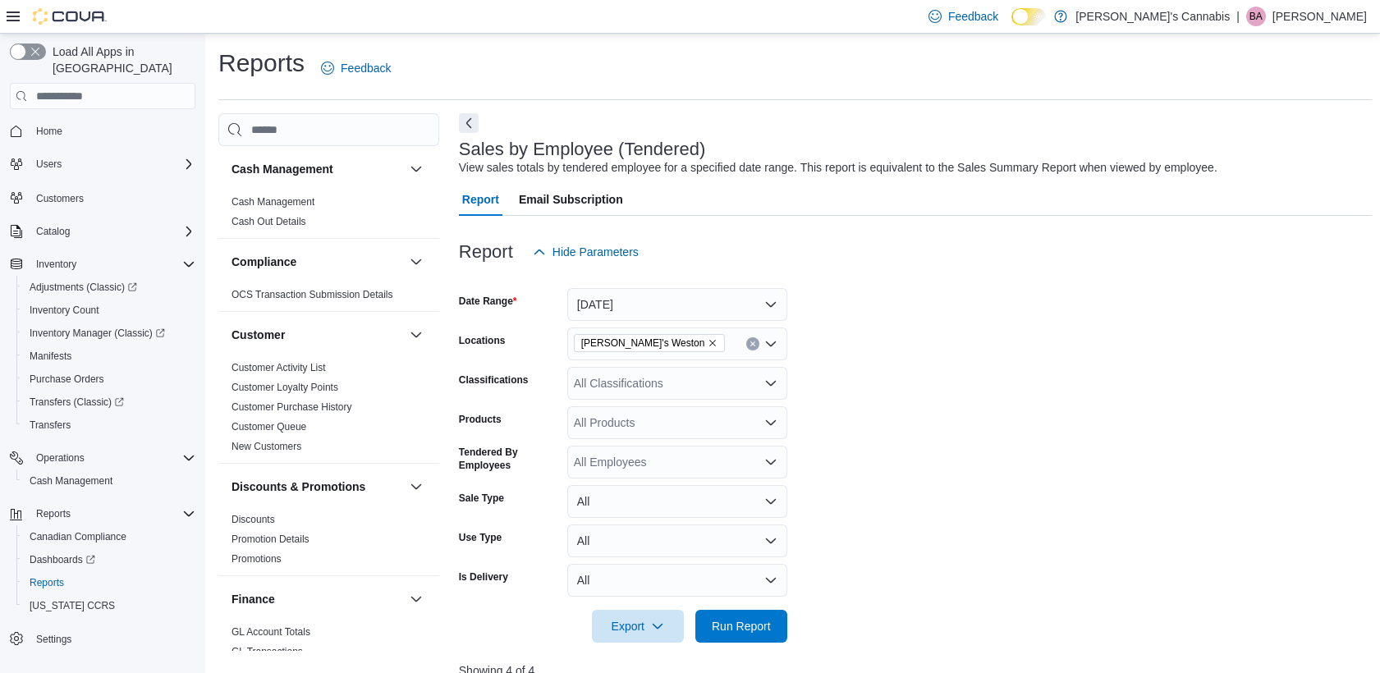 The height and width of the screenshot is (673, 1380). What do you see at coordinates (480, 419) in the screenshot?
I see `label: Products` at bounding box center [480, 419].